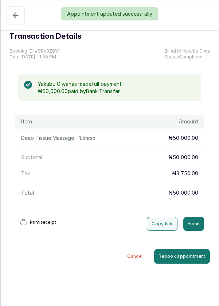 The image size is (219, 306). Describe the element at coordinates (110, 14) in the screenshot. I see `p: Appointment updated successfully` at that location.